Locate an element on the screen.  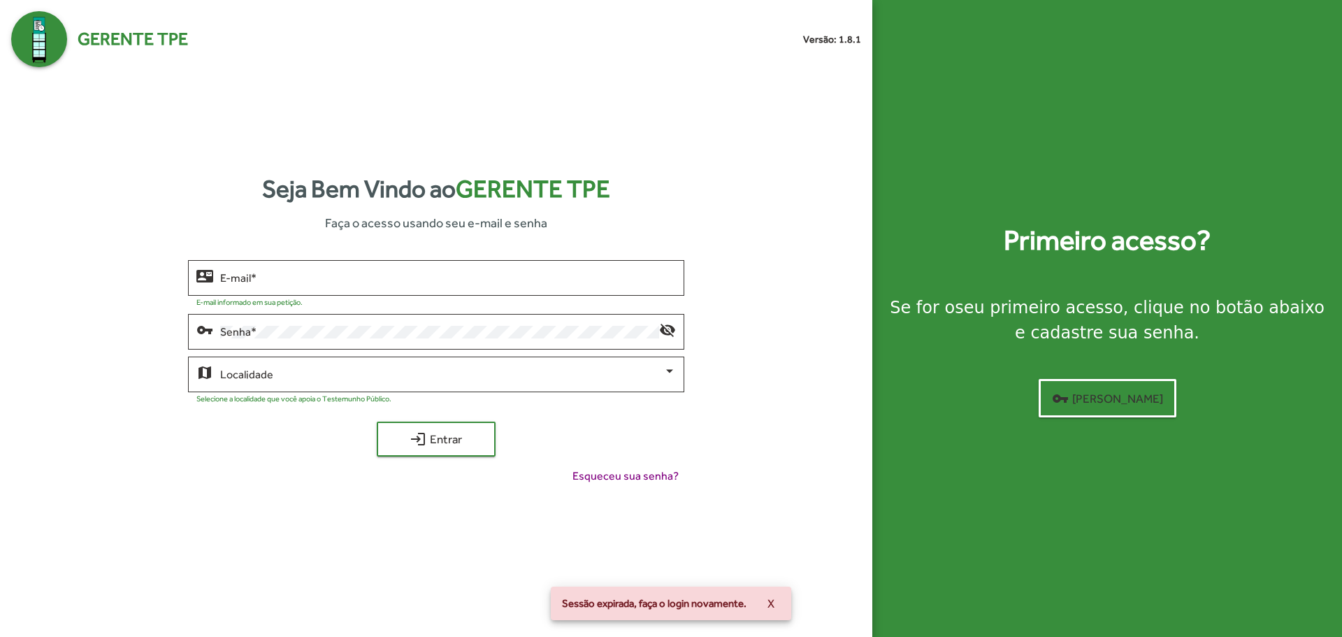
span: Esqueceu sua senha? is located at coordinates (625, 476).